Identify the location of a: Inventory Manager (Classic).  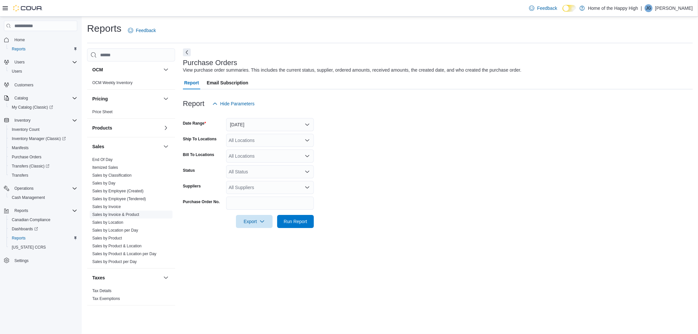
(39, 139).